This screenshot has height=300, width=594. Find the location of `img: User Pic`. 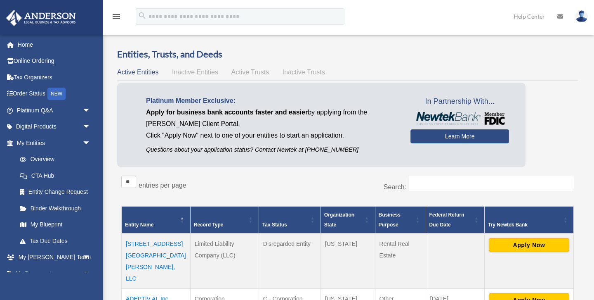

img: User Pic is located at coordinates (582, 16).